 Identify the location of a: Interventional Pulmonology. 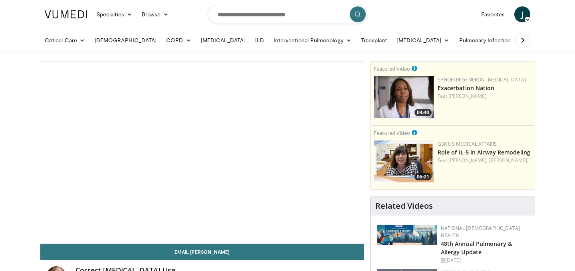
(312, 40).